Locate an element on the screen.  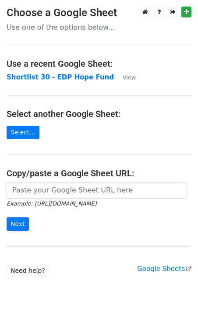
a: View is located at coordinates (125, 77).